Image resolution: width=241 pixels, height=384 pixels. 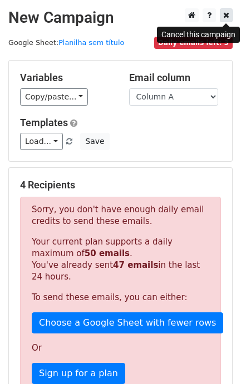 I want to click on div: Widget de chat, so click(x=213, y=358).